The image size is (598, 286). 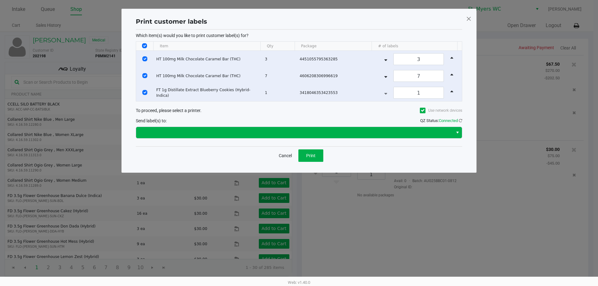 What do you see at coordinates (207, 46) in the screenshot?
I see `th: Item` at bounding box center [207, 46].